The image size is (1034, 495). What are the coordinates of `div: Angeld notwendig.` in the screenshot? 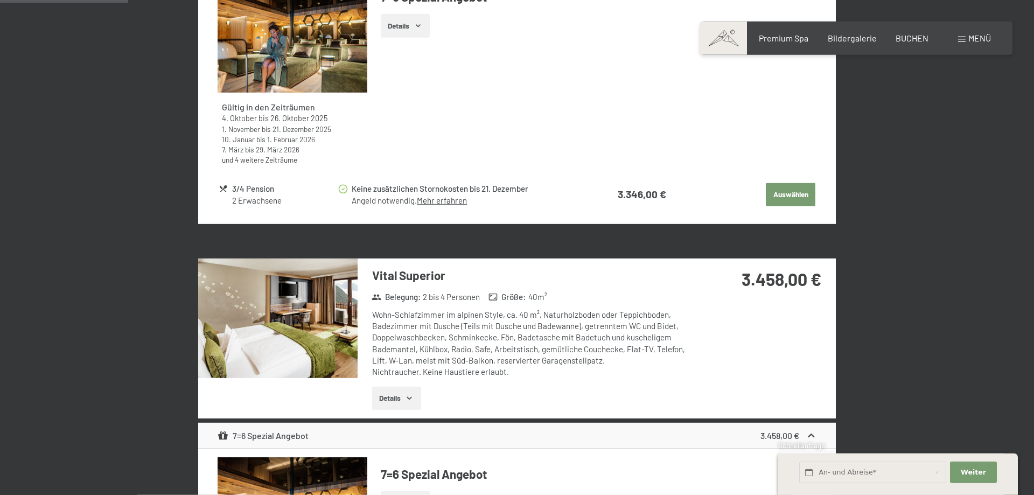 It's located at (464, 200).